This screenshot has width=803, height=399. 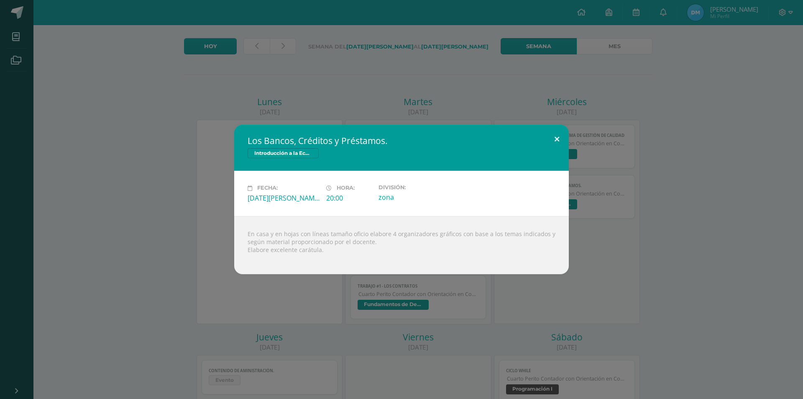 I want to click on span: Fecha:, so click(x=267, y=188).